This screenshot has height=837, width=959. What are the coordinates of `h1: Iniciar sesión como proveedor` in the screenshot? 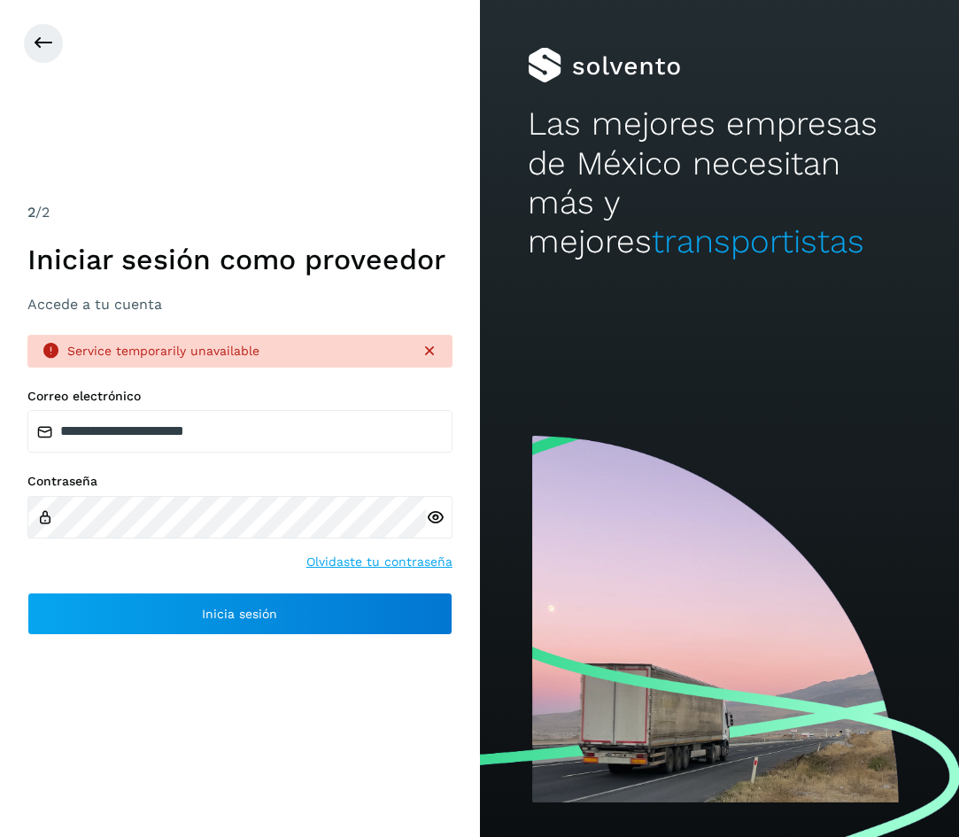 It's located at (240, 260).